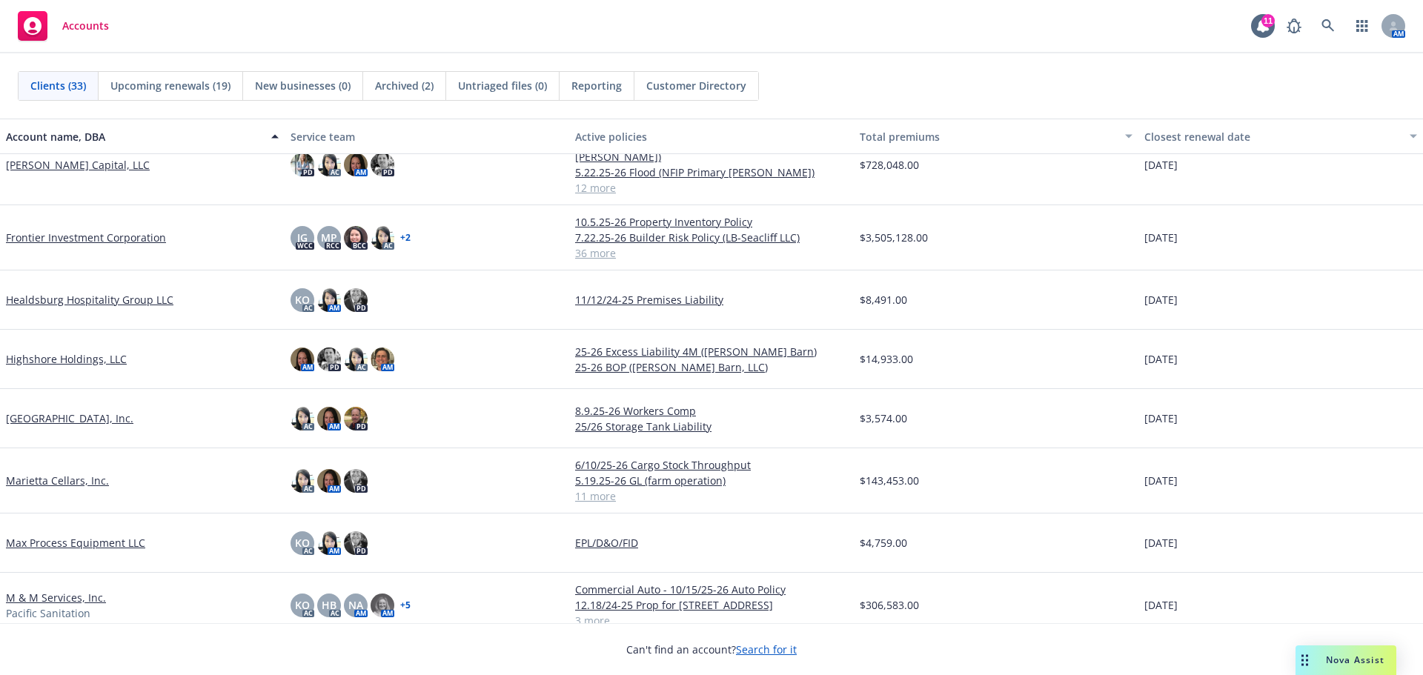  I want to click on a: 36 more, so click(712, 253).